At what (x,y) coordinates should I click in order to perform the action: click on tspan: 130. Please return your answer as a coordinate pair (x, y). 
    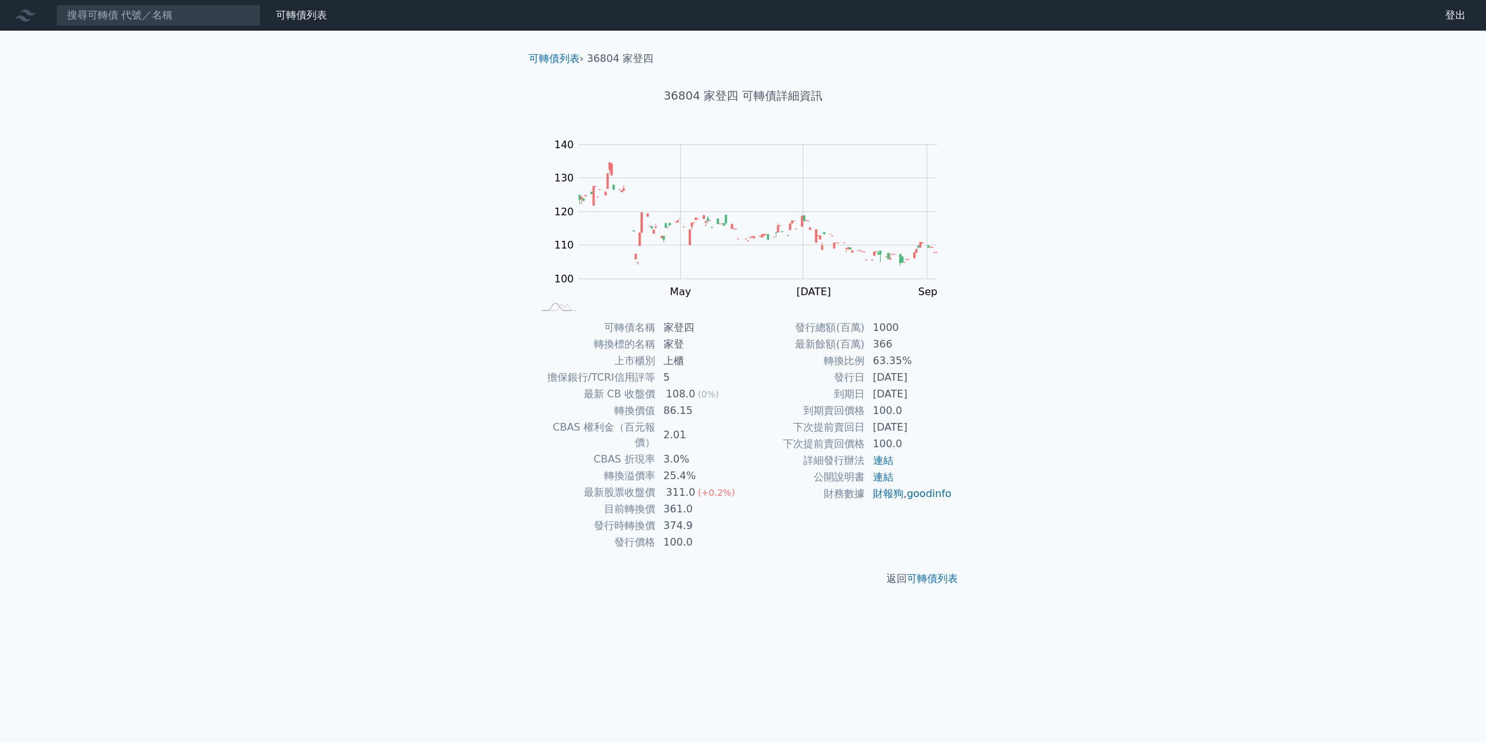
    Looking at the image, I should click on (564, 177).